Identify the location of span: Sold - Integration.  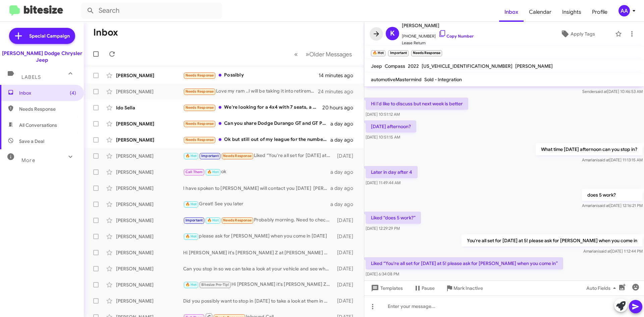
(443, 80).